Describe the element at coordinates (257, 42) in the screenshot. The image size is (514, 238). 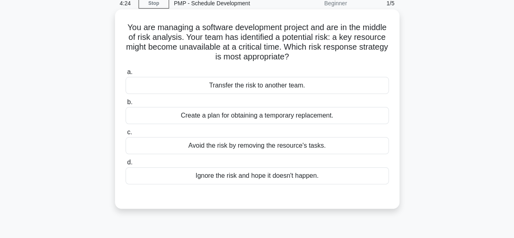
I see `h5: You are managing a software development project and are in the middle of risk analysis. Your team...` at that location.